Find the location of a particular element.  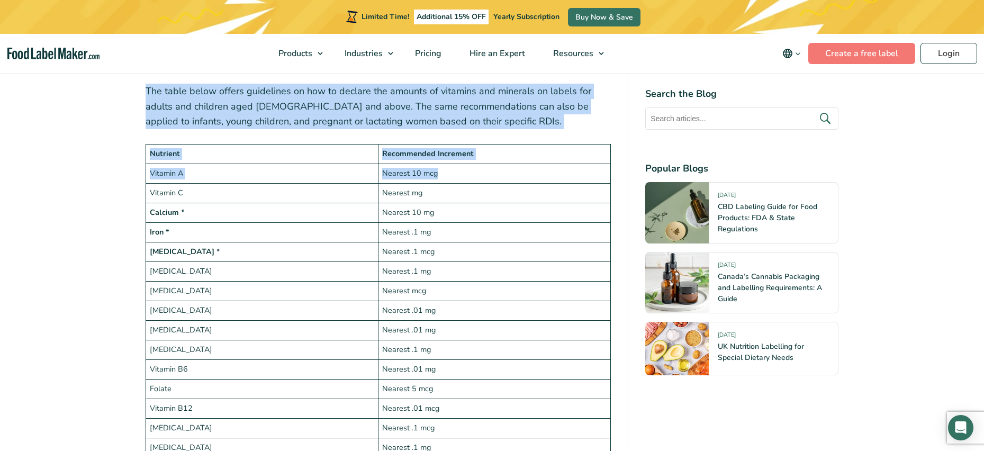

span: Hire an Expert is located at coordinates (496, 53).